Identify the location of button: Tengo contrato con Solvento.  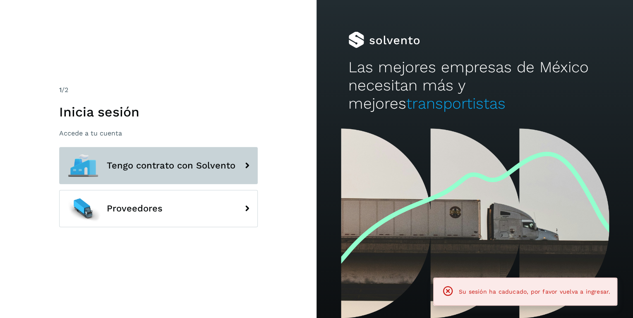
(158, 166).